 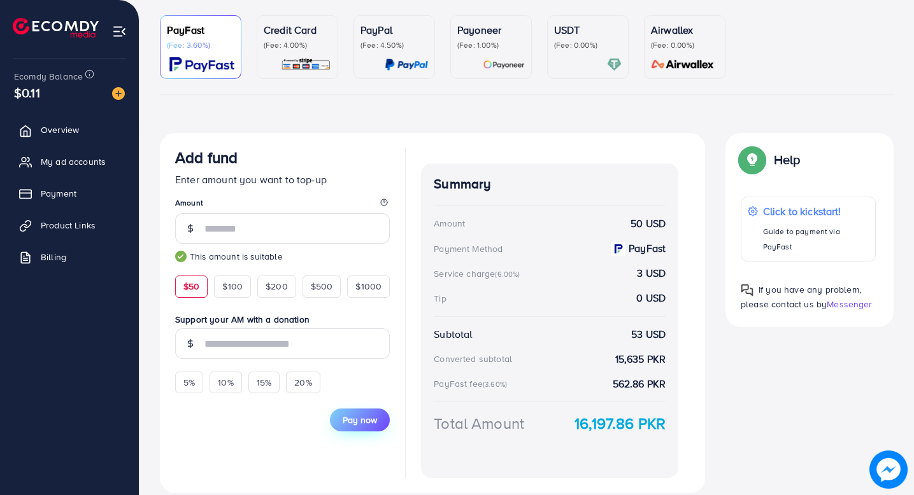 What do you see at coordinates (59, 194) in the screenshot?
I see `span: Payment` at bounding box center [59, 194].